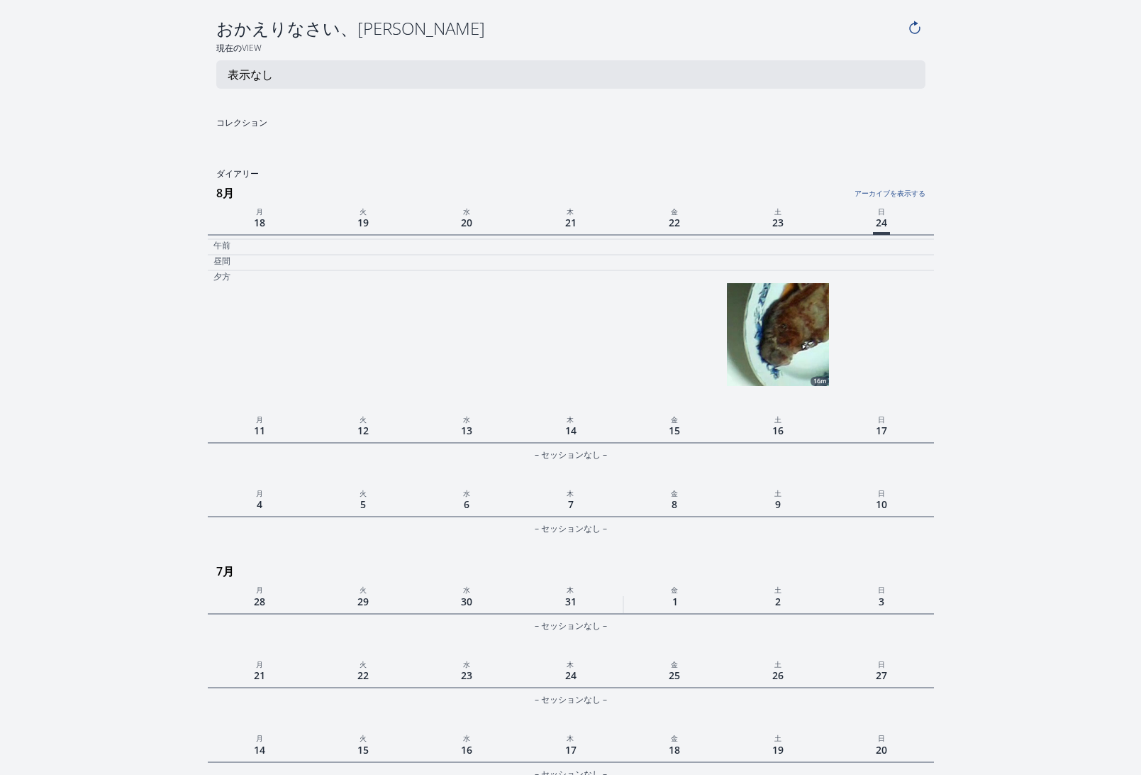 This screenshot has width=1141, height=775. Describe the element at coordinates (363, 504) in the screenshot. I see `span: 5` at that location.